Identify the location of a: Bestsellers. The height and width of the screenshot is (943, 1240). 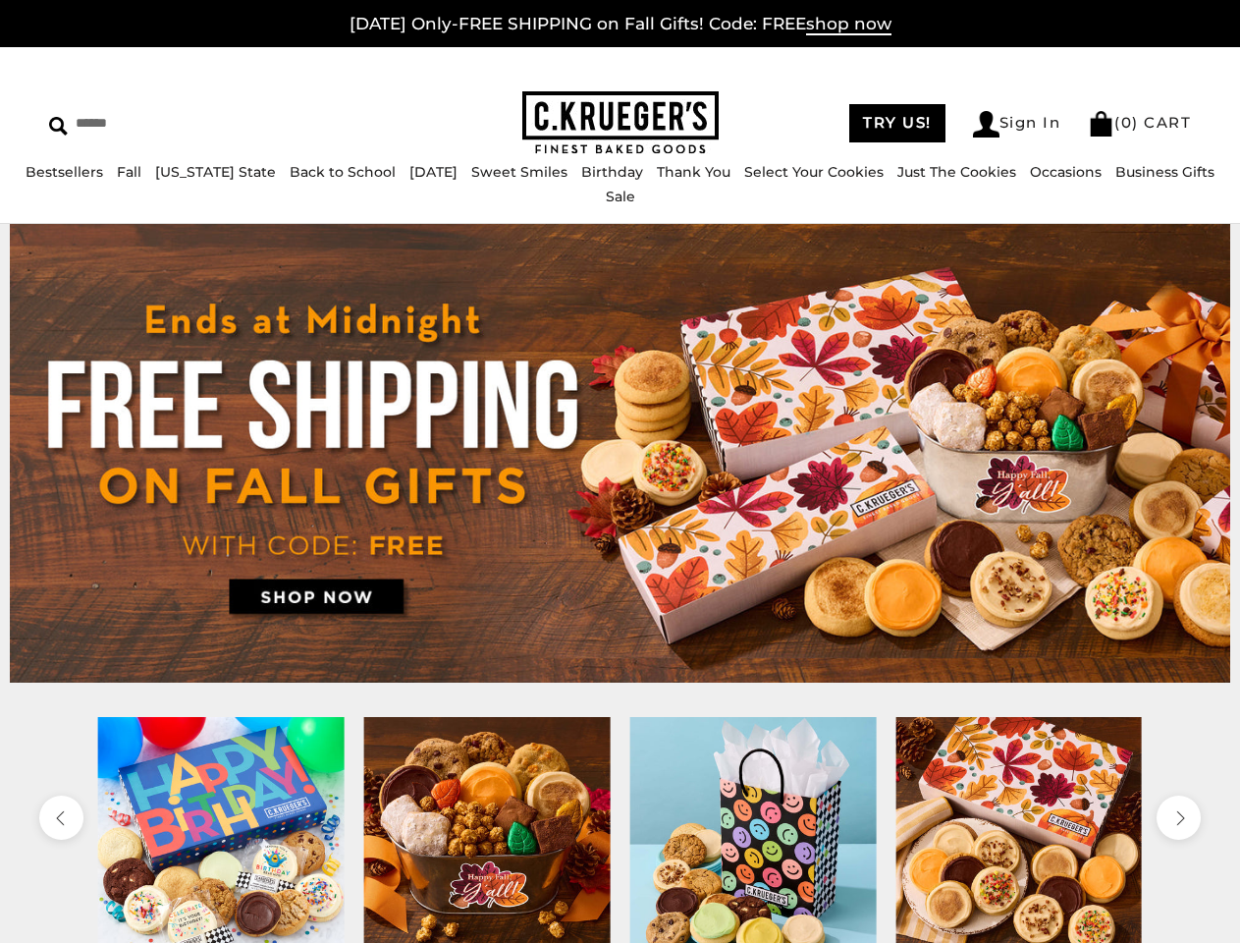
(64, 172).